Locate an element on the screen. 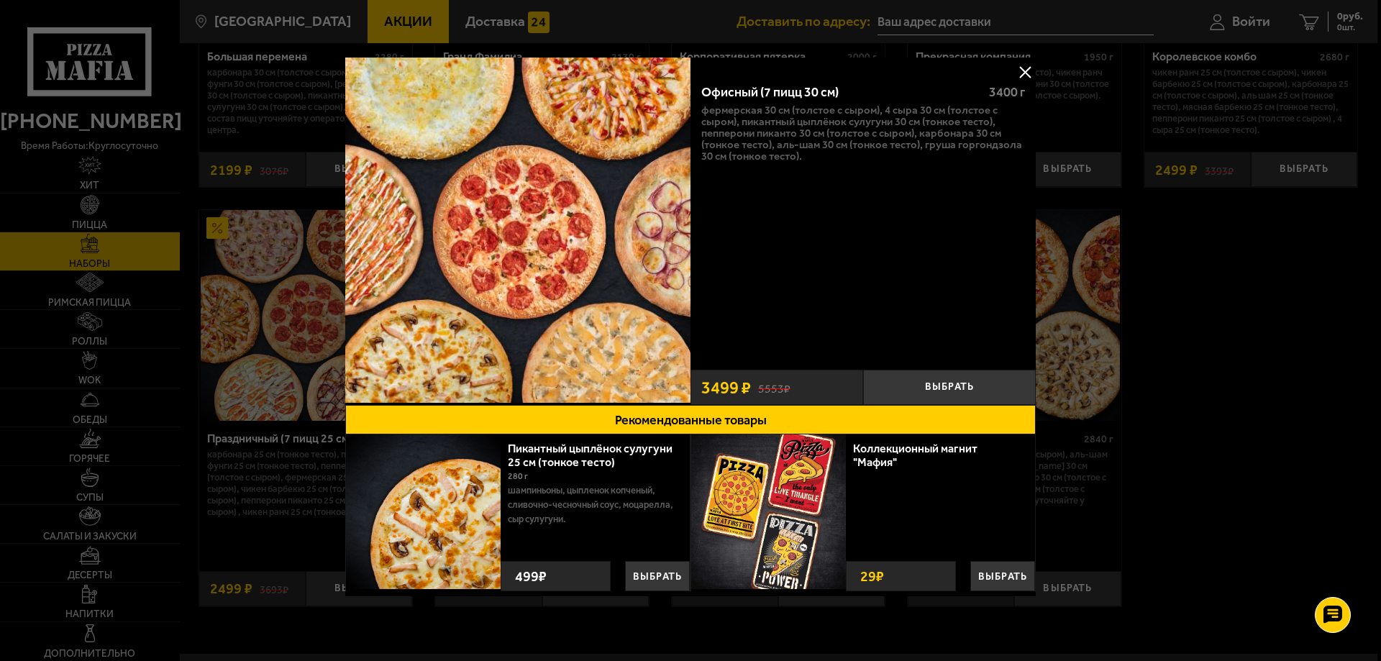 The width and height of the screenshot is (1381, 661). p: шампиньоны, цыпленок копченый, сливочно-чесночный соус, моцарелла, сыр сулугуни. is located at coordinates (593, 505).